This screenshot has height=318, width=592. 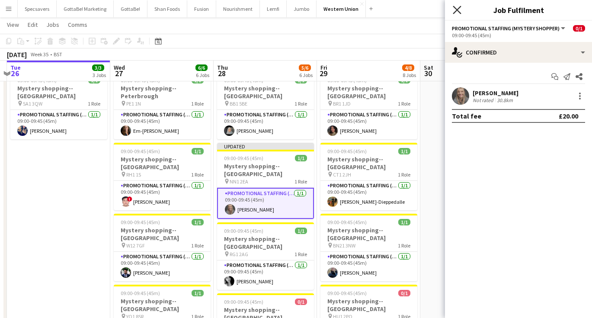 I want to click on span: W12 7GF, so click(x=135, y=245).